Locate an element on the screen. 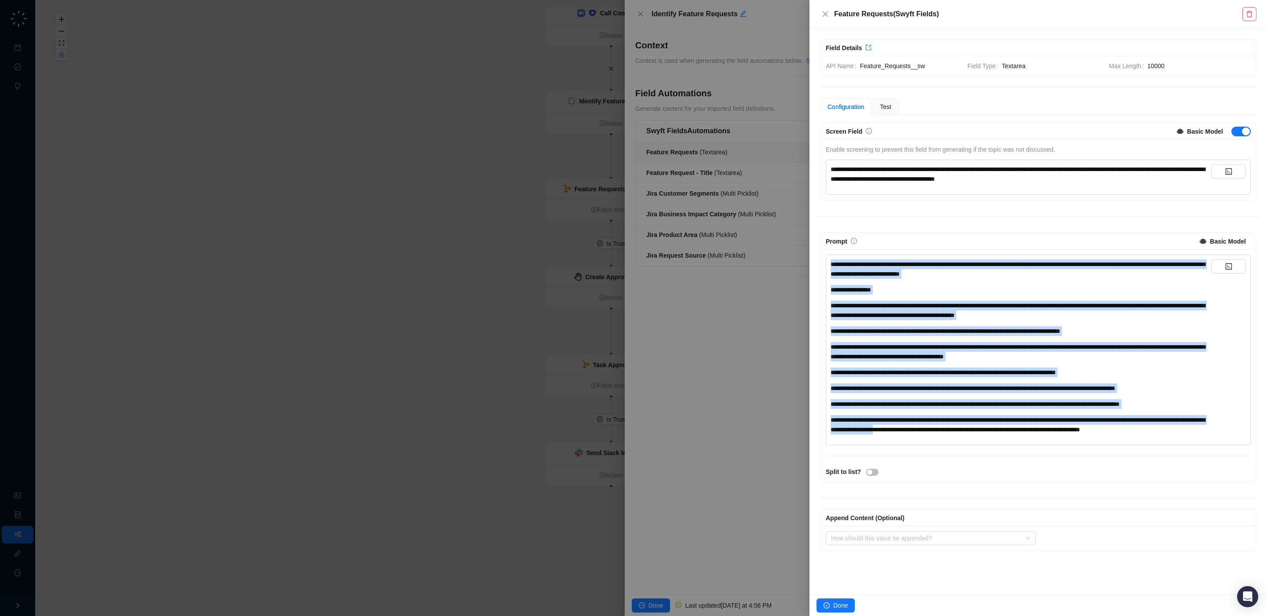  span: Field Type is located at coordinates (985, 66).